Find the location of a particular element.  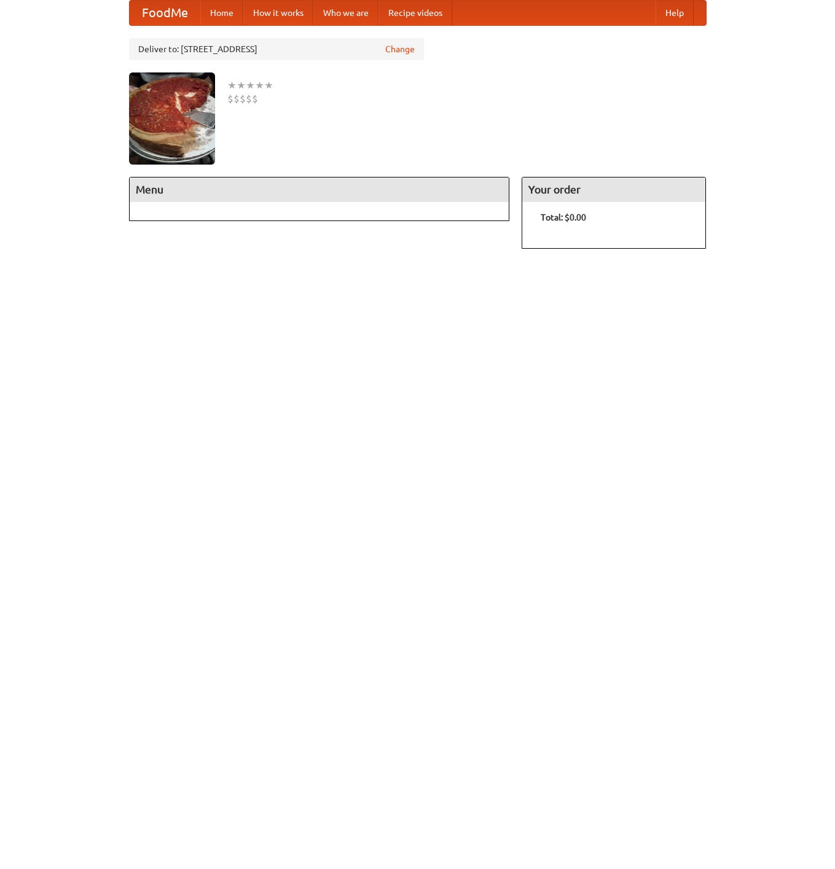

a: Home is located at coordinates (222, 13).